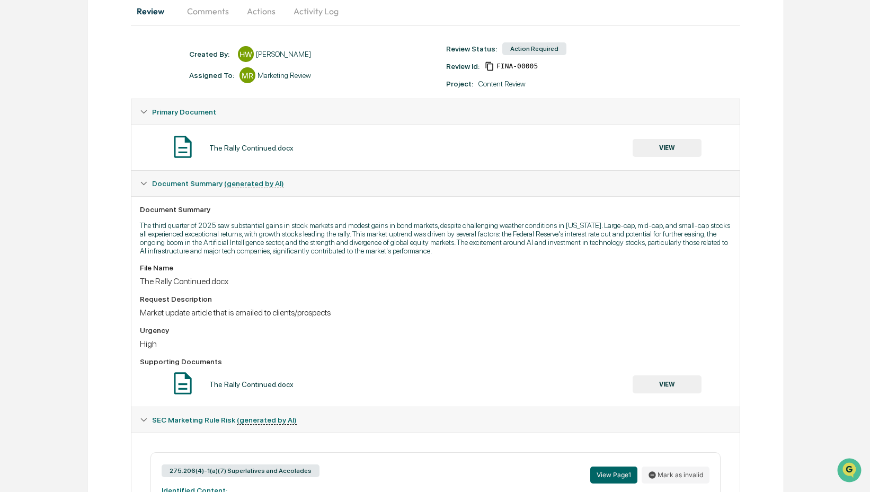 The height and width of the screenshot is (492, 870). I want to click on div: Review Status:, so click(471, 49).